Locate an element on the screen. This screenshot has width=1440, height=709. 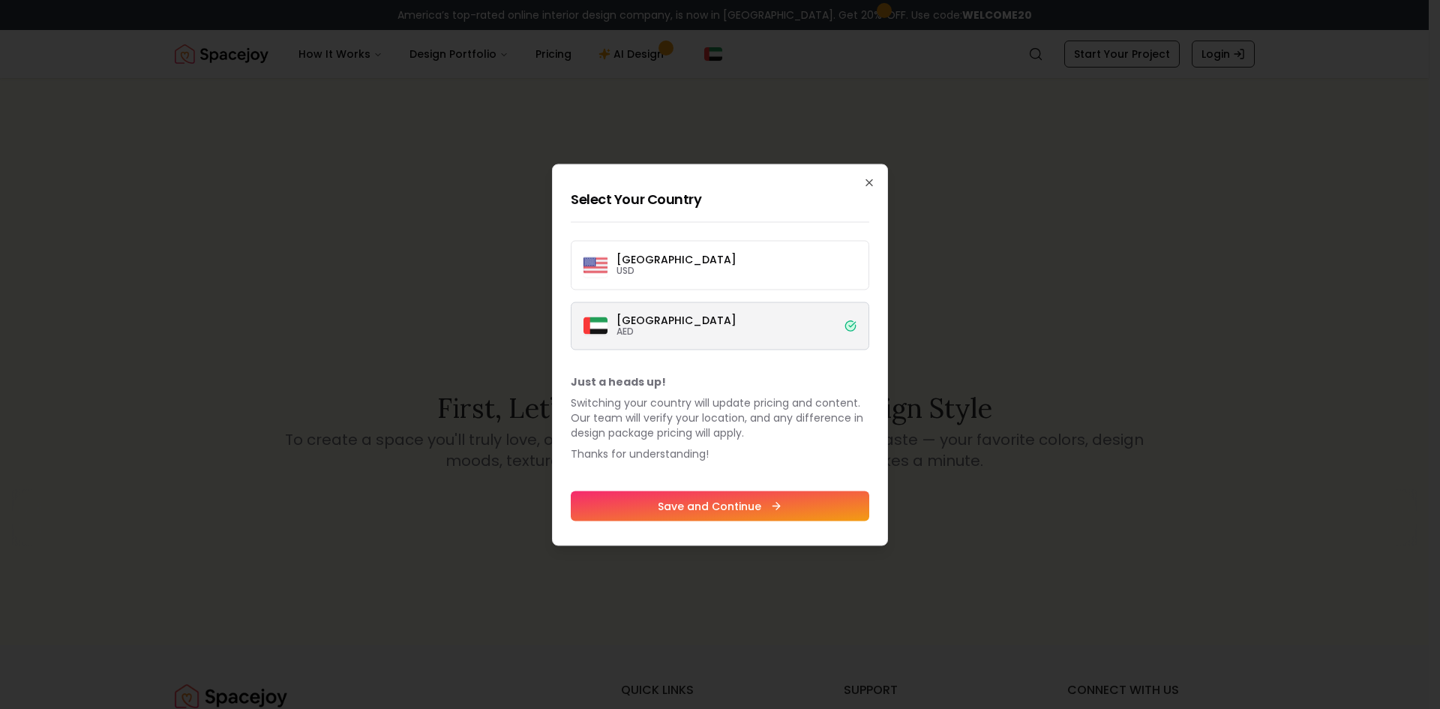
p: Thanks for understanding! is located at coordinates (720, 453).